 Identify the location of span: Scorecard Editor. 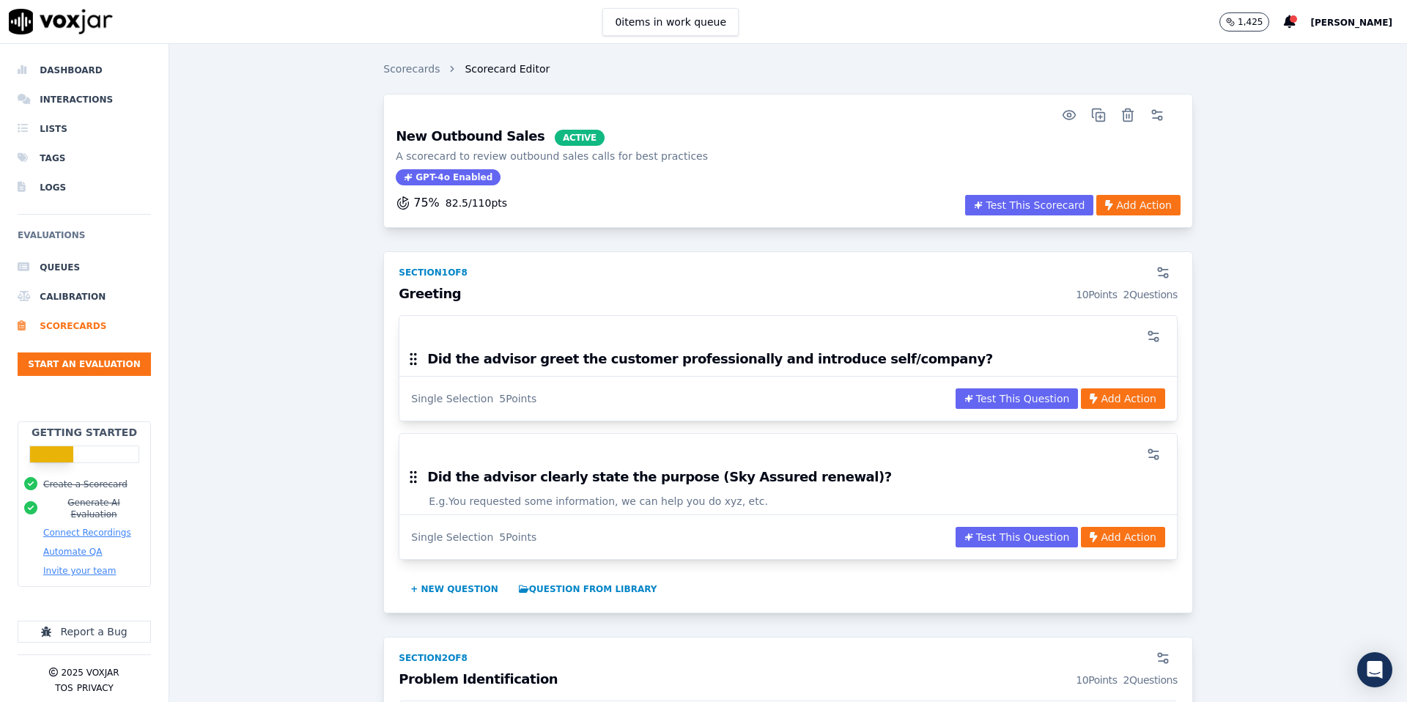
(507, 69).